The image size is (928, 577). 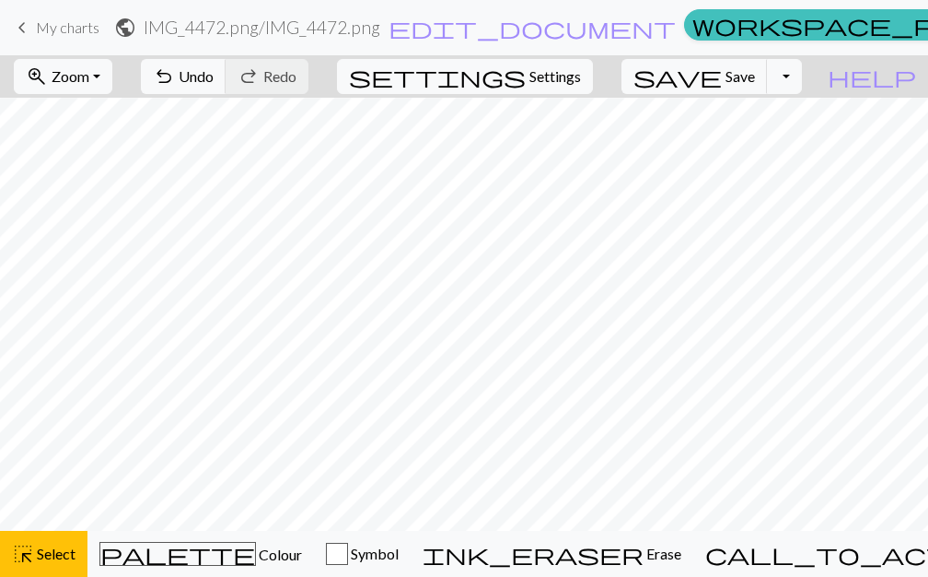 What do you see at coordinates (164, 76) in the screenshot?
I see `span: undo` at bounding box center [164, 76].